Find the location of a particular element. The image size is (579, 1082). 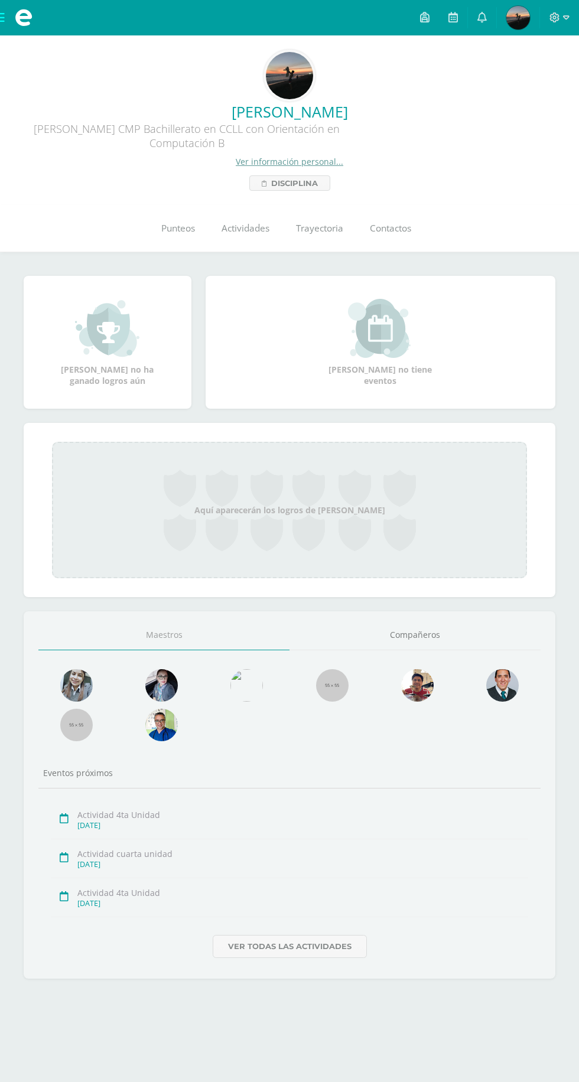

img: eec80b72a0218df6e1b0c014193c2b59.png is located at coordinates (502, 685).